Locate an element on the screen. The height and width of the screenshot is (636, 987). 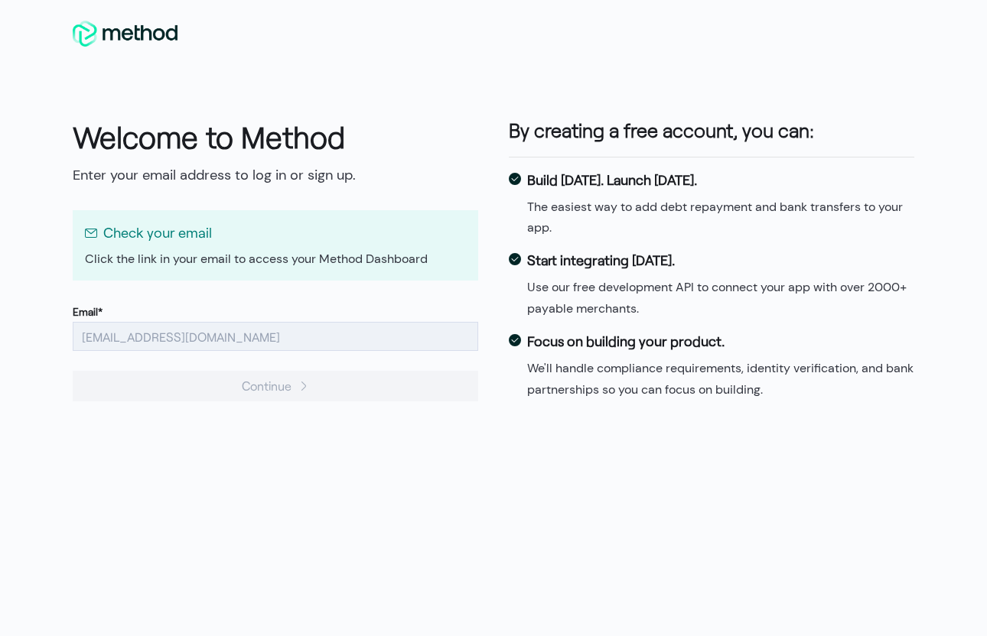
dd: Use our free development API to connect your app with over 2000+ payable merchants. is located at coordinates (720, 297).